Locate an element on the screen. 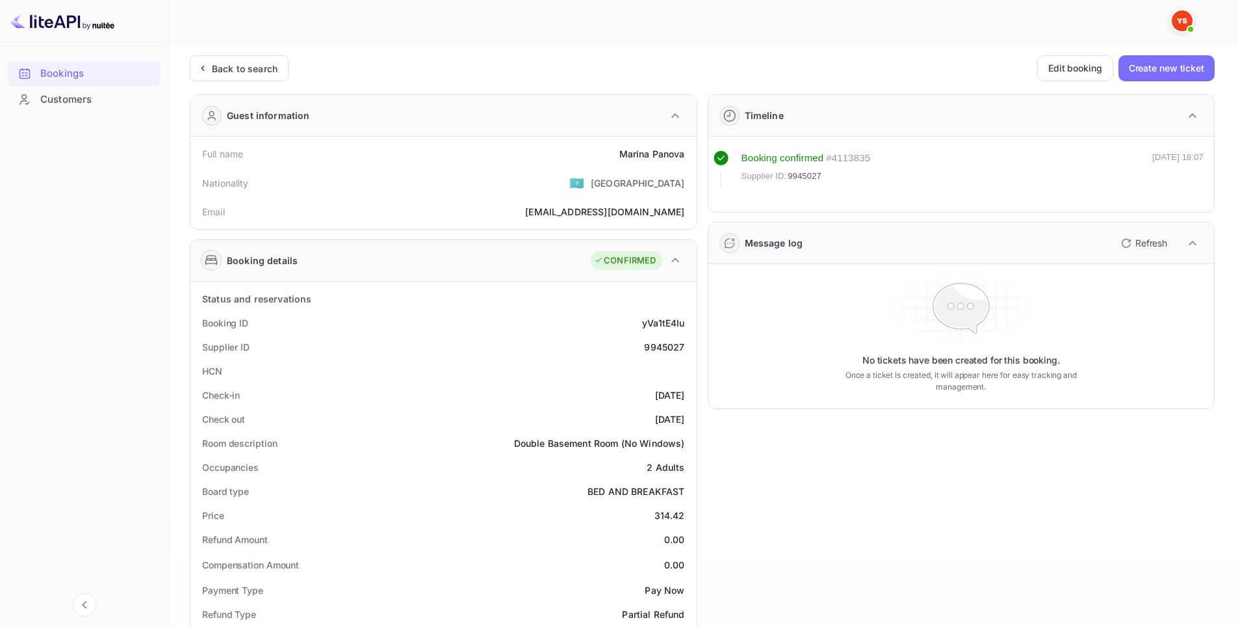 Image resolution: width=1238 pixels, height=627 pixels. div: Refund Amount is located at coordinates (235, 539).